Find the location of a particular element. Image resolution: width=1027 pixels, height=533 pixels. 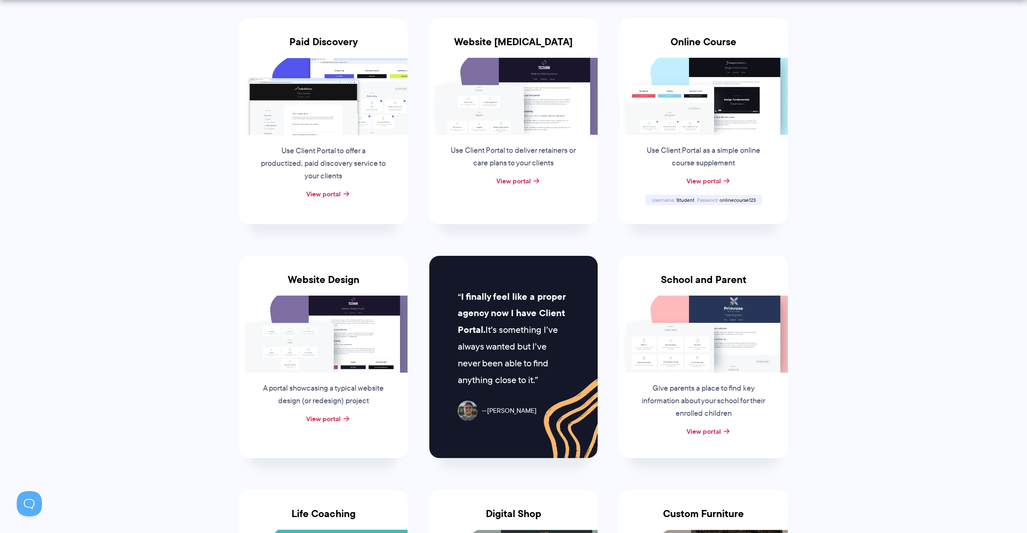

span: Student is located at coordinates (685, 200).